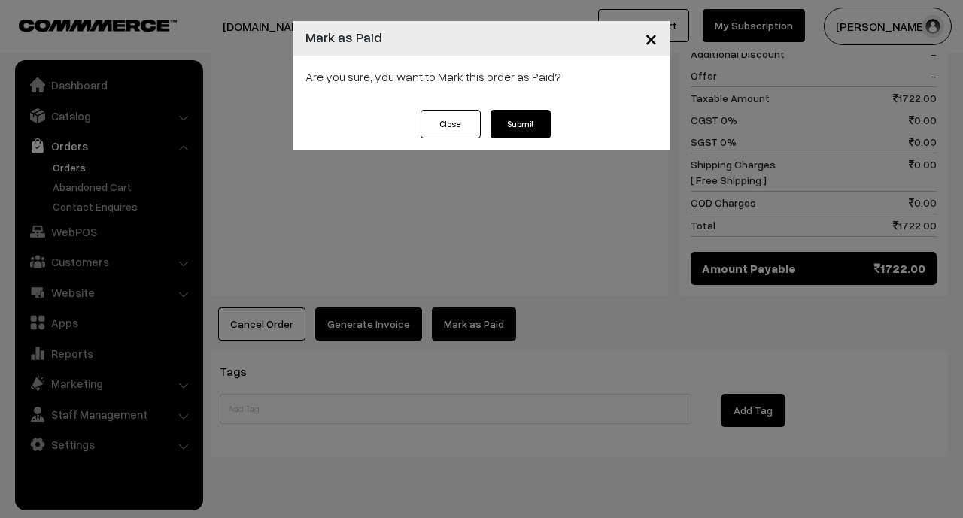 The height and width of the screenshot is (518, 963). Describe the element at coordinates (344, 37) in the screenshot. I see `h4: Mark as Paid` at that location.